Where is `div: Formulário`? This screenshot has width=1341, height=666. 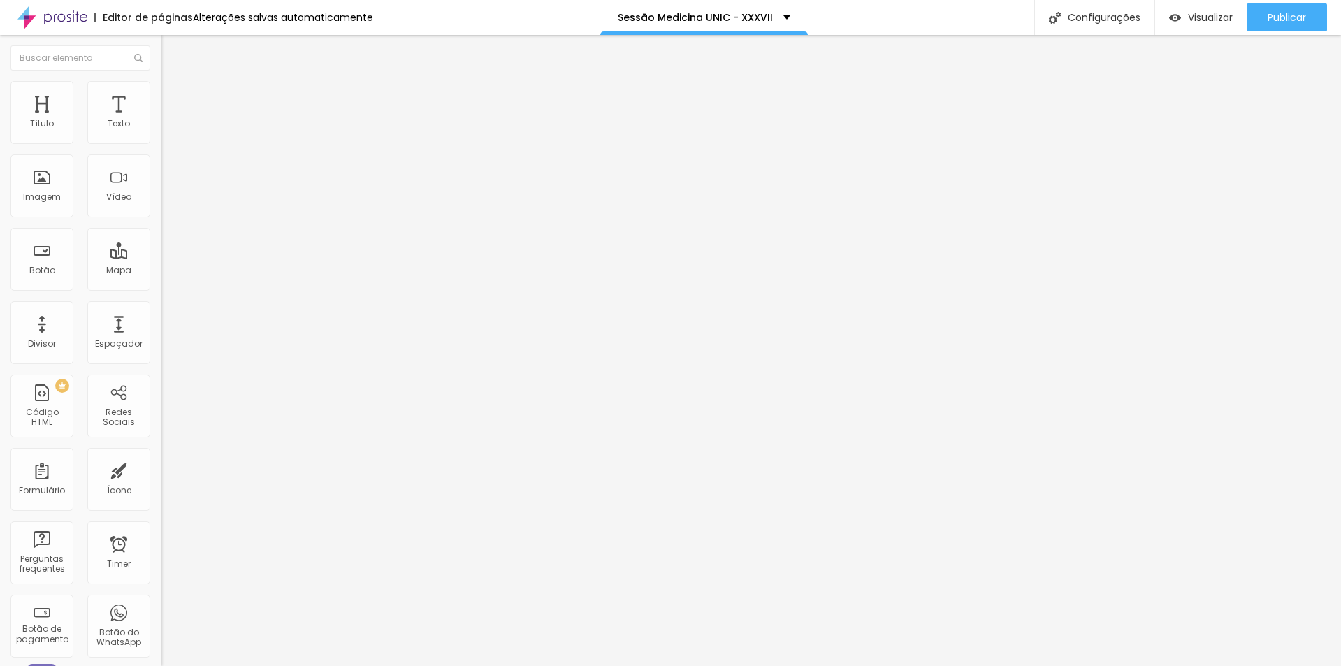 div: Formulário is located at coordinates (42, 491).